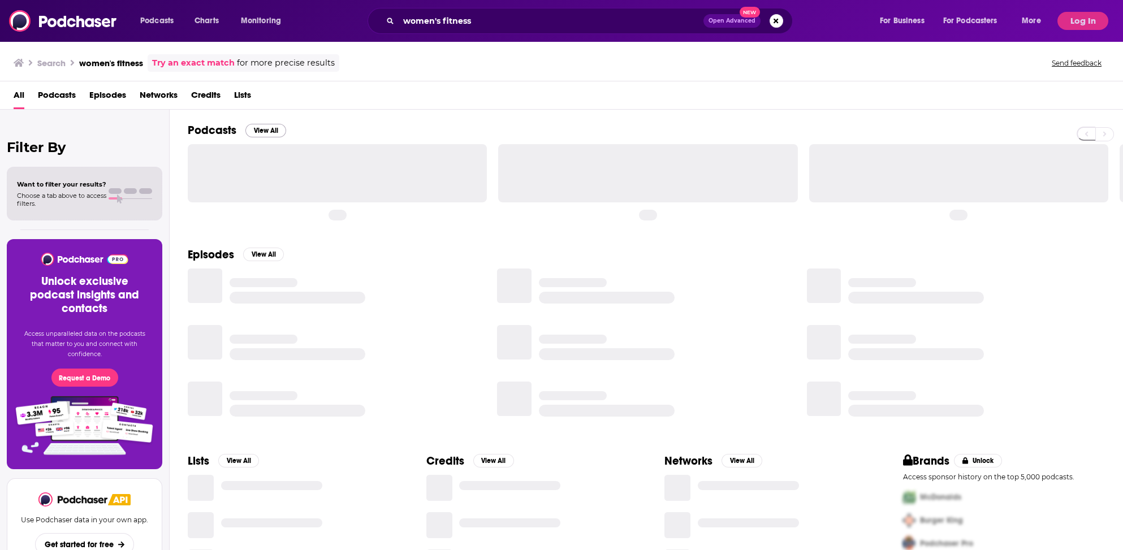  Describe the element at coordinates (206, 21) in the screenshot. I see `span: Charts` at that location.